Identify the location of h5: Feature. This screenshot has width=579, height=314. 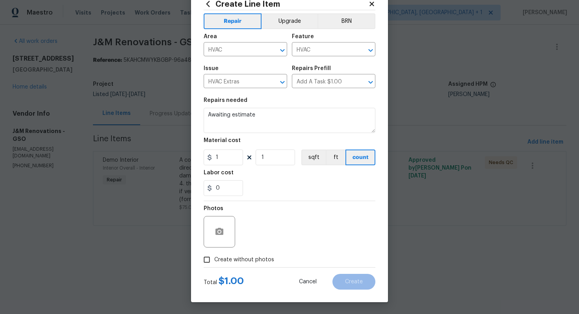
(303, 37).